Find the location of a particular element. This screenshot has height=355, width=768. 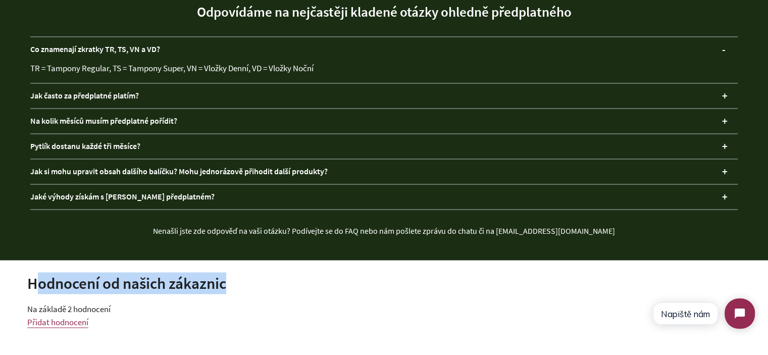

div: Jak často za předplatné platím? is located at coordinates (384, 95).